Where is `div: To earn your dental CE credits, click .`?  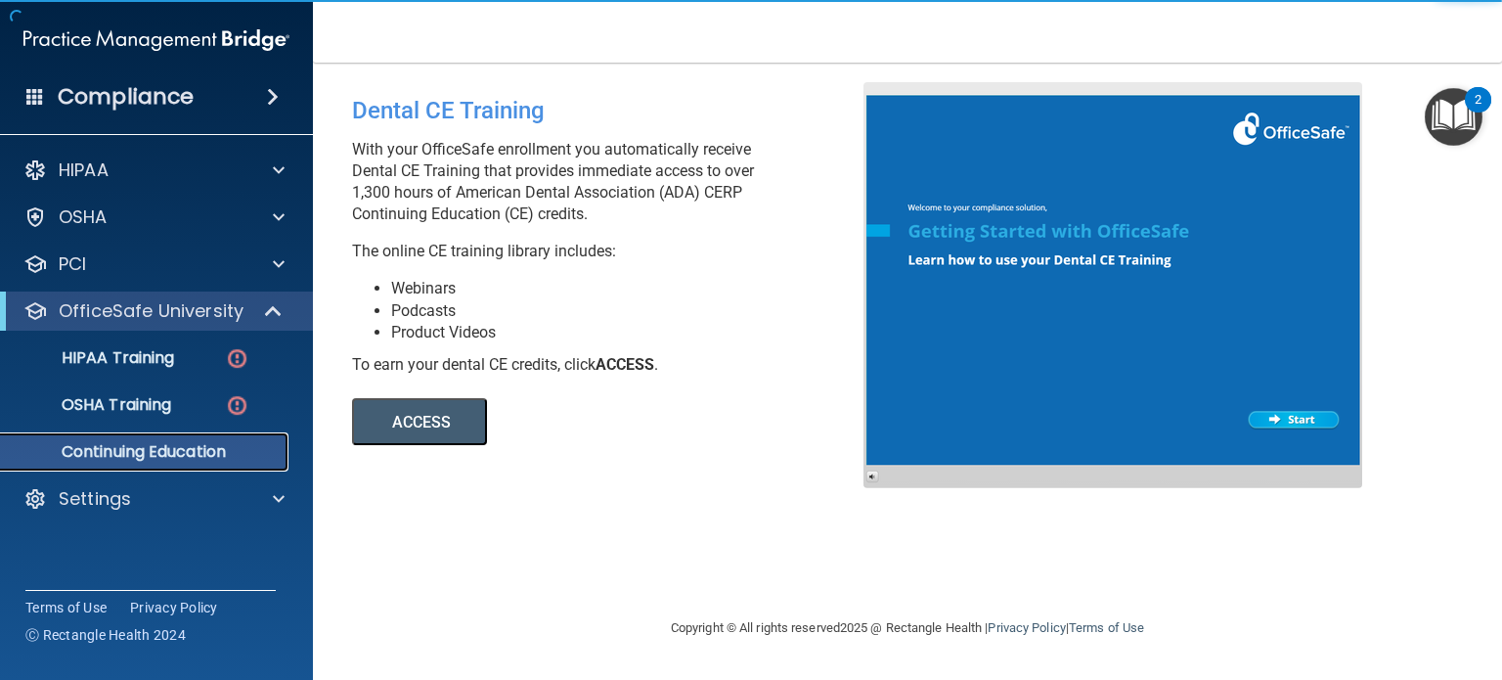 div: To earn your dental CE credits, click . is located at coordinates (615, 365).